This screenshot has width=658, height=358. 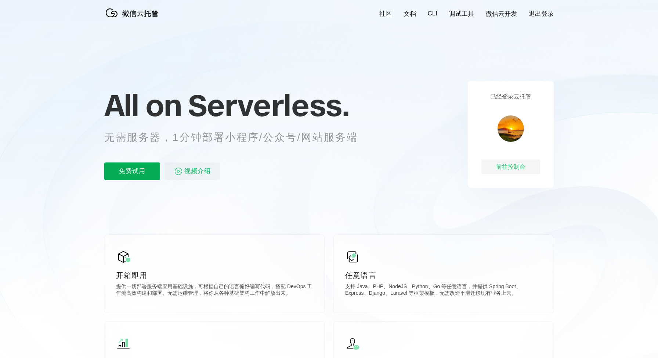 What do you see at coordinates (444, 275) in the screenshot?
I see `p: 任意语言` at bounding box center [444, 275].